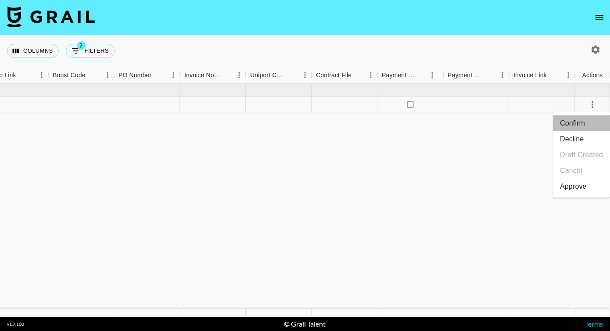 The height and width of the screenshot is (331, 610). What do you see at coordinates (33, 51) in the screenshot?
I see `button: Select columns` at bounding box center [33, 51].